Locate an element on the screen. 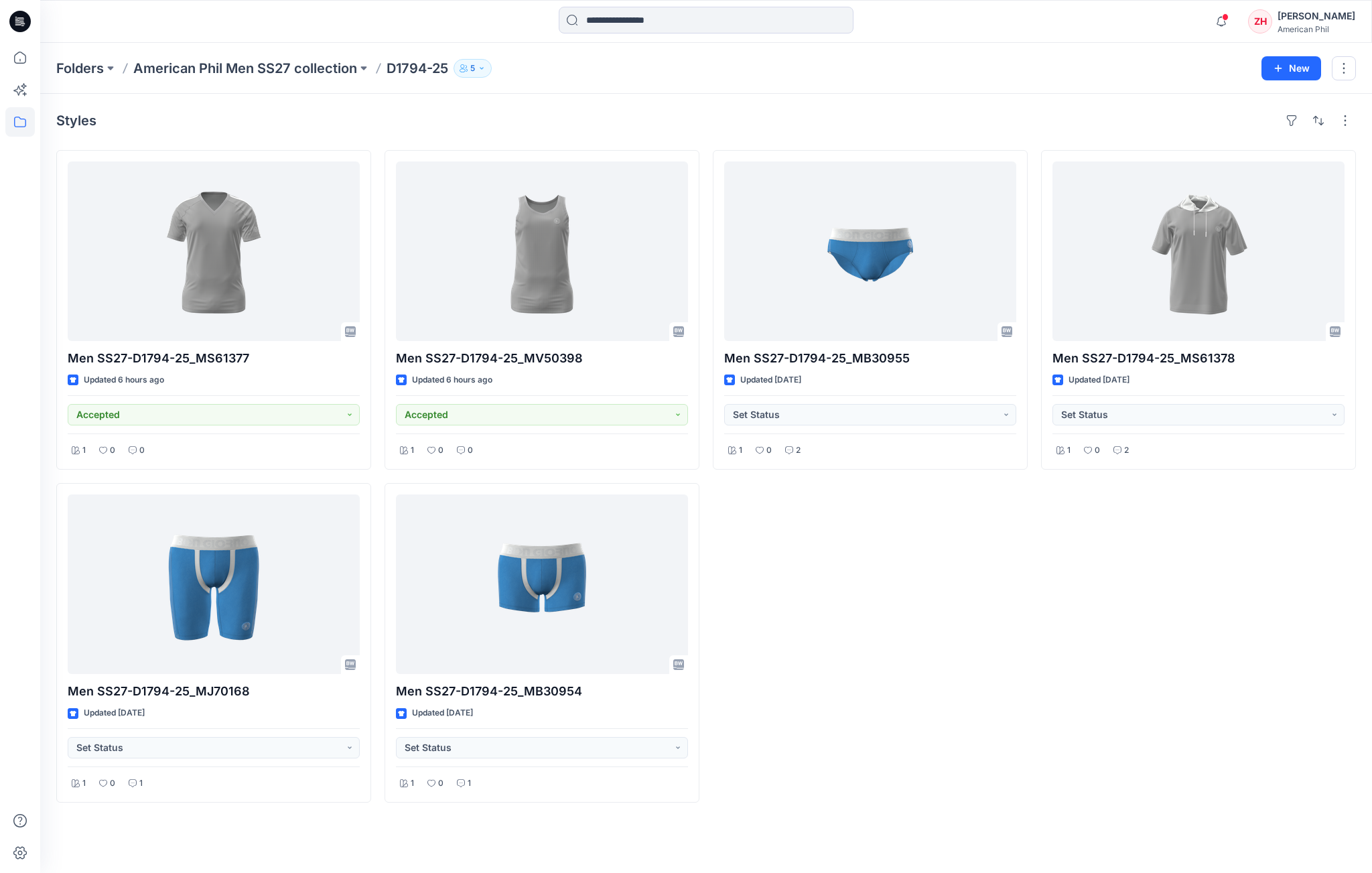 The height and width of the screenshot is (873, 1372). p: Men SS27-D1794-25_MB30954 is located at coordinates (542, 692).